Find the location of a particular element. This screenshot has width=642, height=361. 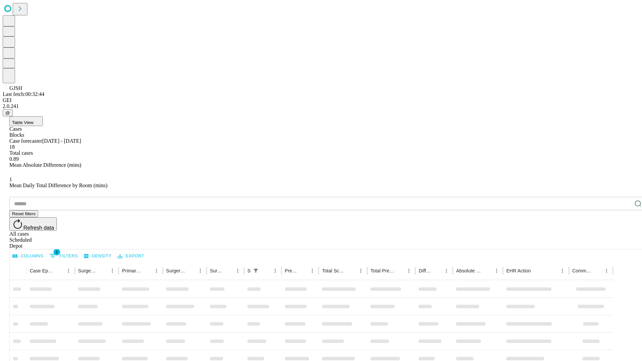

span: 0.89 is located at coordinates (14, 159).